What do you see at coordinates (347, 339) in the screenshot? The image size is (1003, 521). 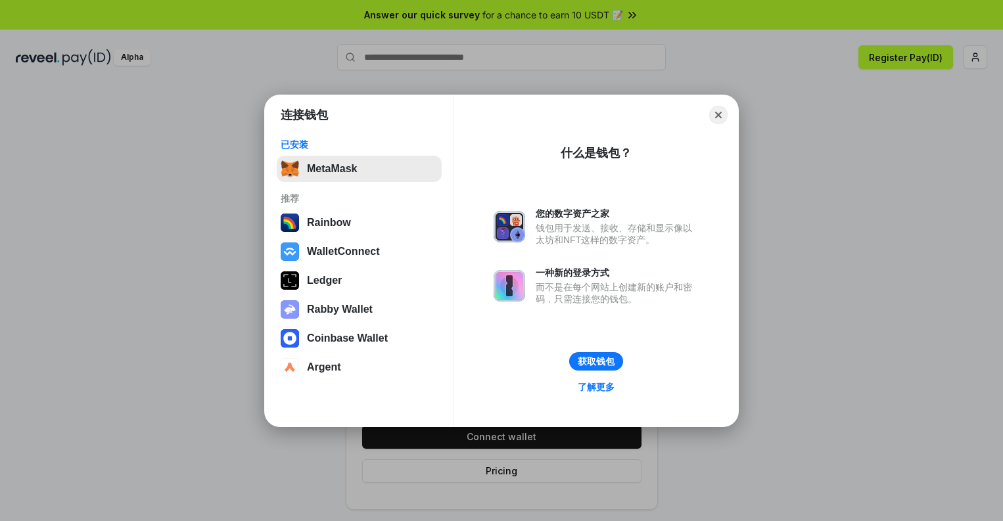 I see `div: Coinbase Wallet` at bounding box center [347, 339].